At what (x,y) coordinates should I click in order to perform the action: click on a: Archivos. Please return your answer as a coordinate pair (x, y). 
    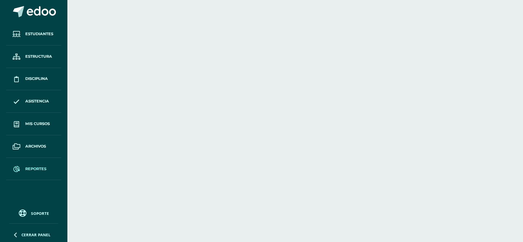
    Looking at the image, I should click on (34, 147).